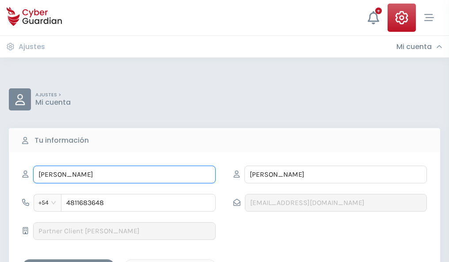 This screenshot has height=262, width=449. Describe the element at coordinates (61, 141) in the screenshot. I see `b: Tu información` at that location.